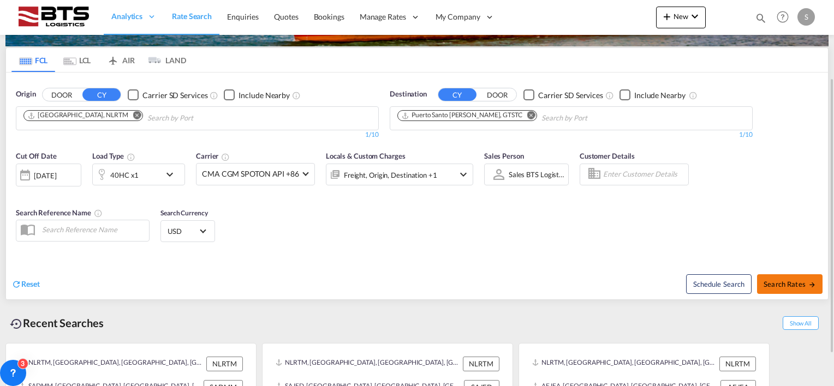 The height and width of the screenshot is (386, 834). What do you see at coordinates (31, 284) in the screenshot?
I see `span: Reset` at bounding box center [31, 284].